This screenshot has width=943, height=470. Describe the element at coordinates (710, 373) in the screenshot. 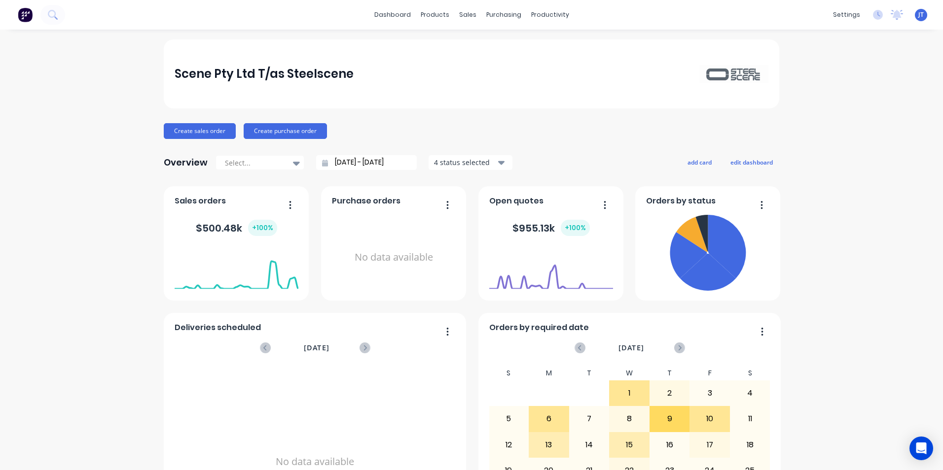

I see `div: F` at that location.